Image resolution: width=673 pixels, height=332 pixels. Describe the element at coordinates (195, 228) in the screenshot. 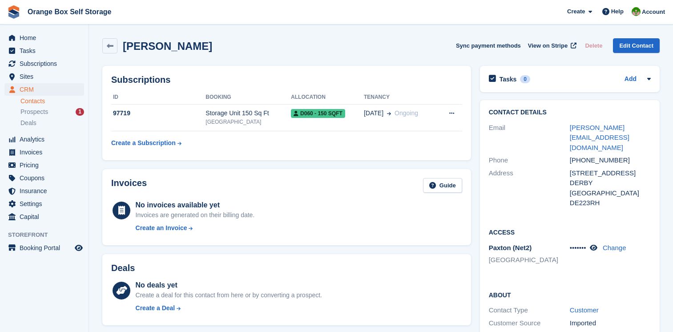

I see `a: Create an Invoice` at that location.